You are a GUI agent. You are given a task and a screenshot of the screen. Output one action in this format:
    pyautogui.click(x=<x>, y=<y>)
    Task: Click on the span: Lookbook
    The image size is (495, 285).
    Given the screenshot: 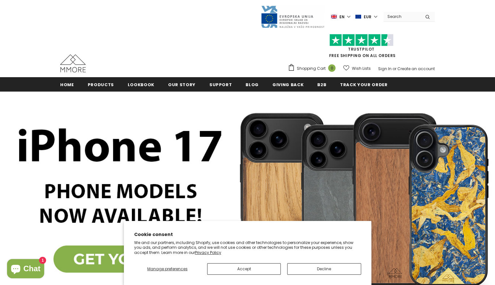 What is the action you would take?
    pyautogui.click(x=141, y=84)
    